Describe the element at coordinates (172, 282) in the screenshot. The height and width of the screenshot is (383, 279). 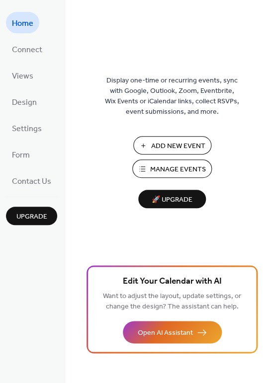
I see `span: Edit Your Calendar with AI` at that location.